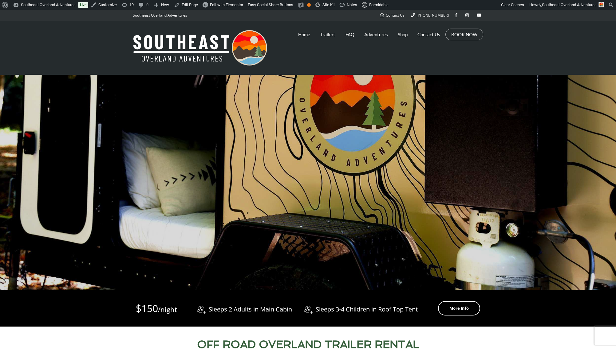  I want to click on div: $150, so click(157, 308).